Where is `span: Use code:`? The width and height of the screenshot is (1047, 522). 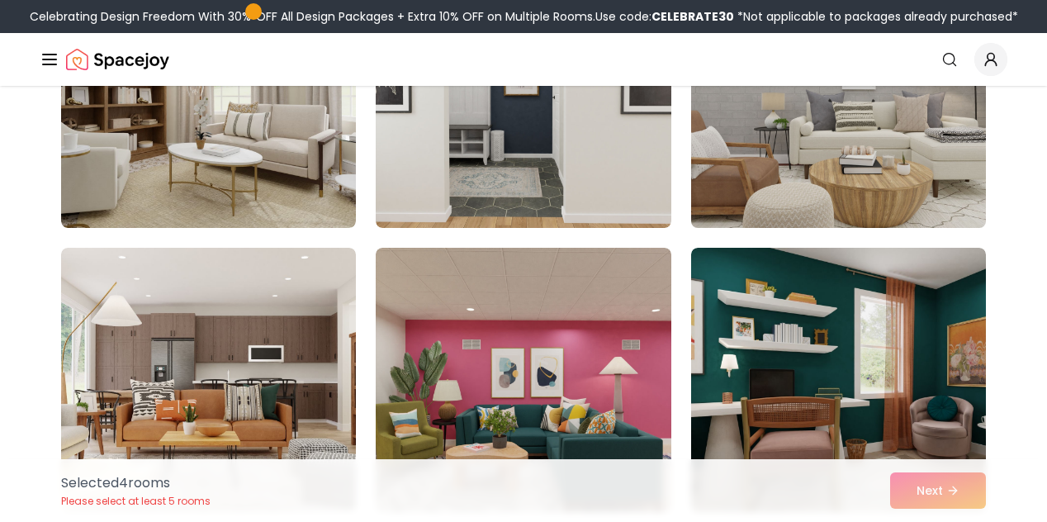 span: Use code: is located at coordinates (664, 17).